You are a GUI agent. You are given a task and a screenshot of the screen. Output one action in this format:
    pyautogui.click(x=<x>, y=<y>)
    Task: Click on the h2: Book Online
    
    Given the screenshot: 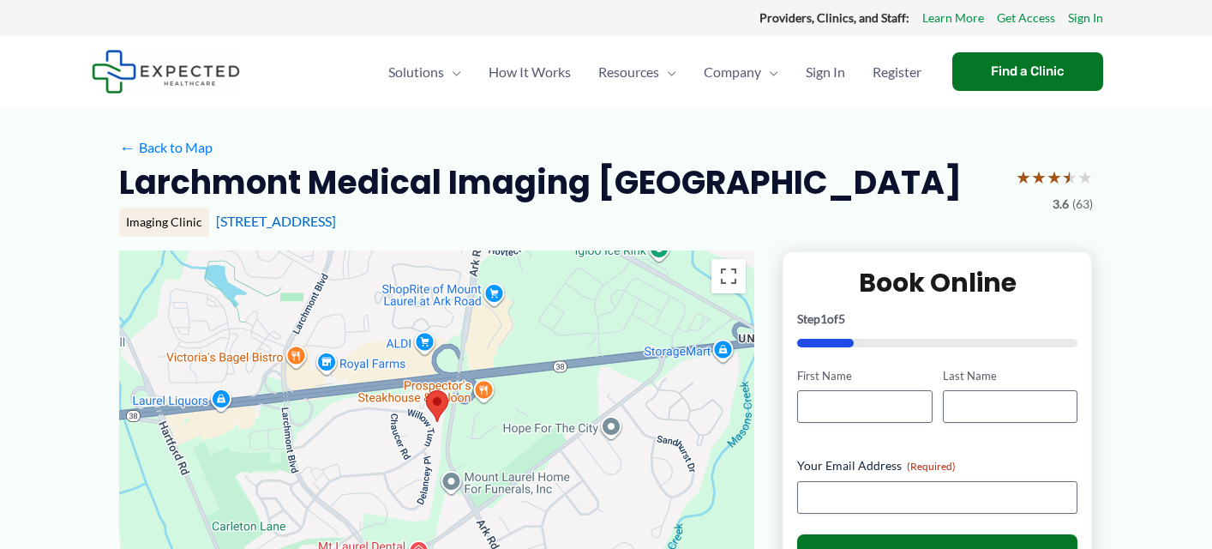 What is the action you would take?
    pyautogui.click(x=937, y=282)
    